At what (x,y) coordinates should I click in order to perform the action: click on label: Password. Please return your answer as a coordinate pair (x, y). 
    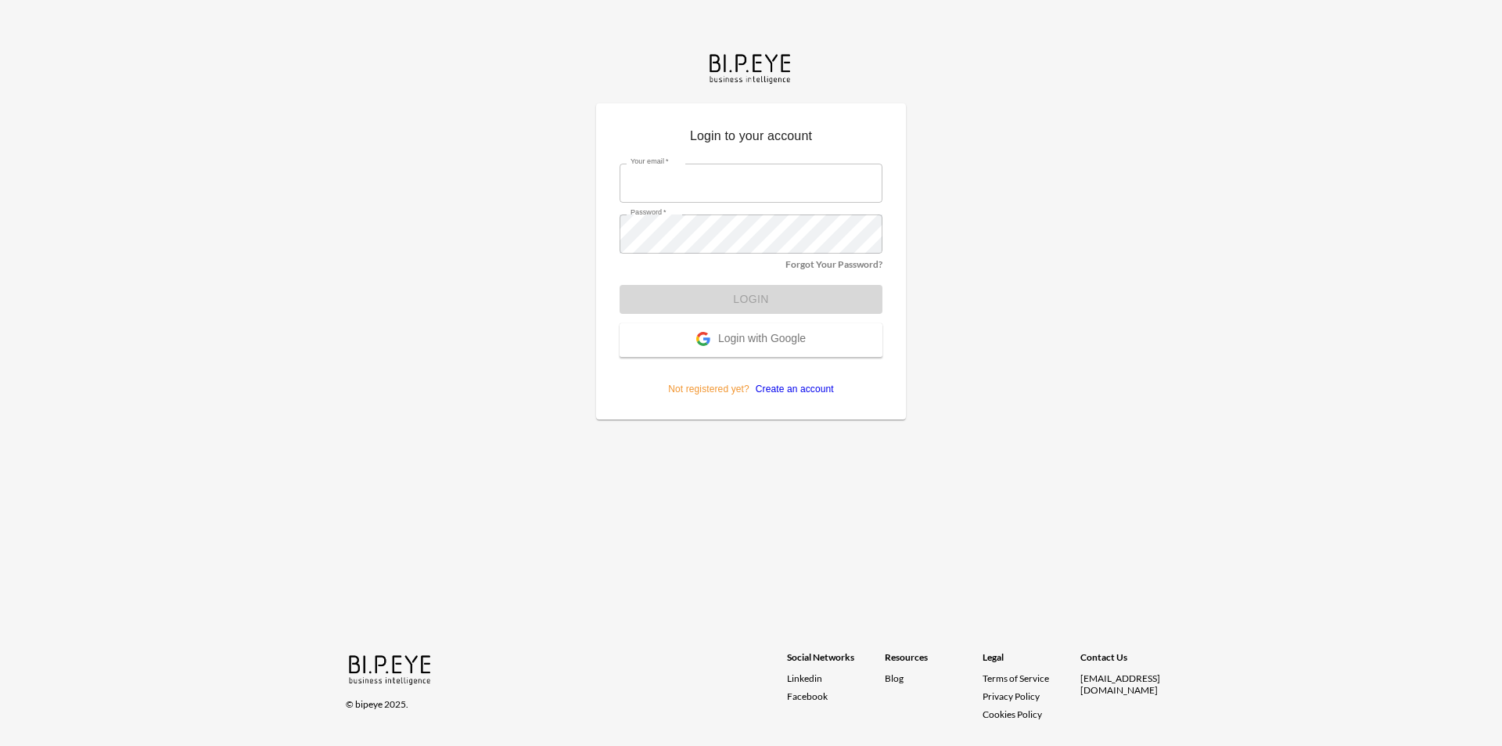
    Looking at the image, I should click on (649, 212).